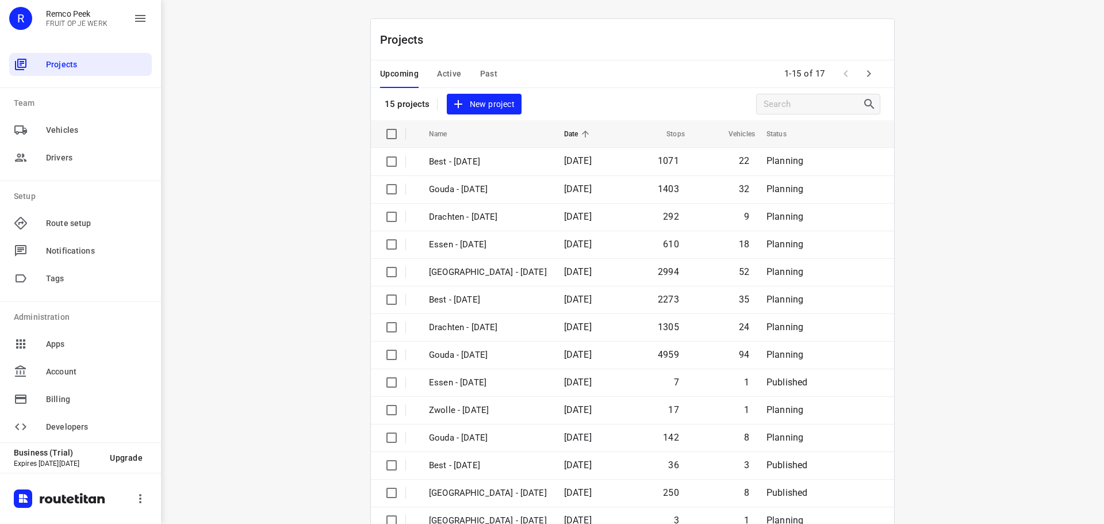 This screenshot has width=1104, height=524. Describe the element at coordinates (97, 399) in the screenshot. I see `span: Billing` at that location.